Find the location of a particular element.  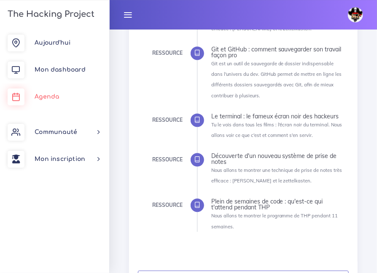

h3: The Hacking Project is located at coordinates (50, 14).